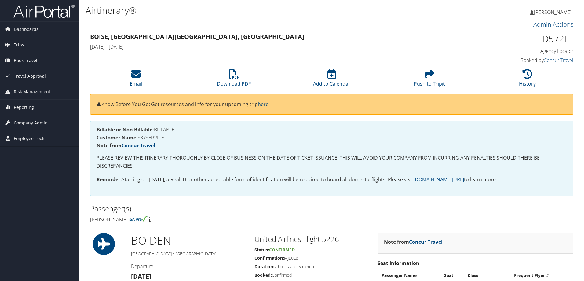  I want to click on strong: Status:, so click(262, 249).